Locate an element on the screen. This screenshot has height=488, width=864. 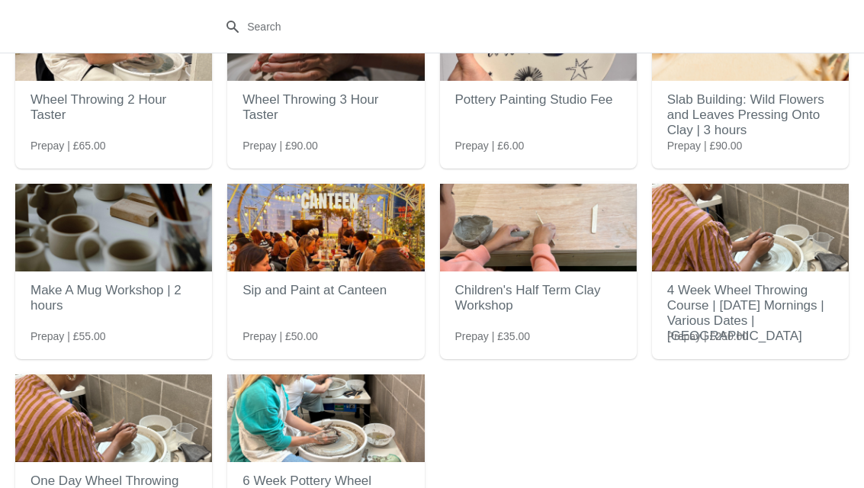
input: Search is located at coordinates (447, 27).